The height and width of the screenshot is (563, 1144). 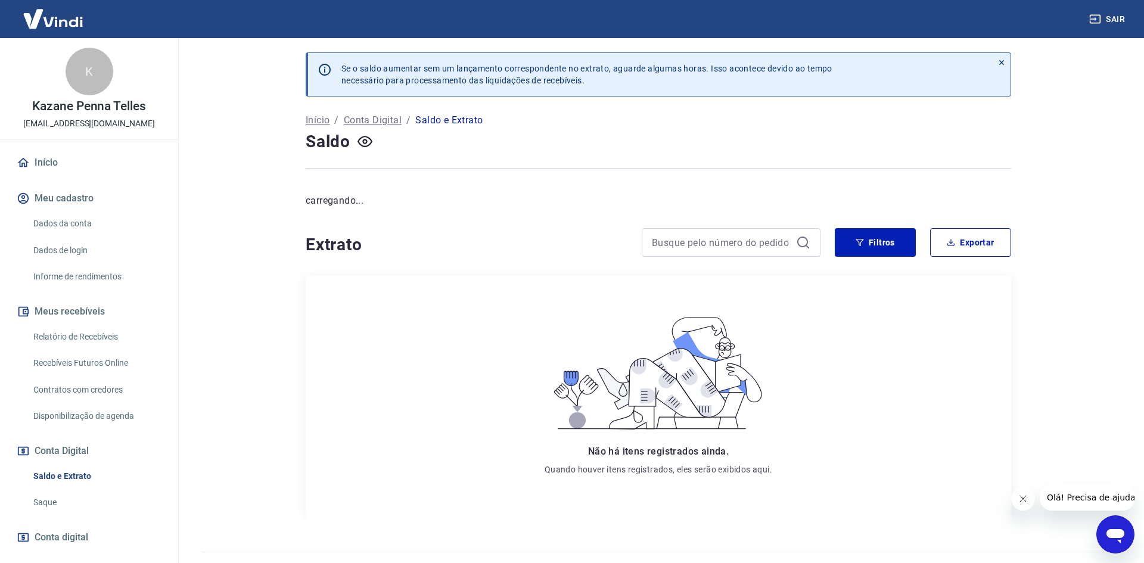 I want to click on p: carregando..., so click(x=658, y=201).